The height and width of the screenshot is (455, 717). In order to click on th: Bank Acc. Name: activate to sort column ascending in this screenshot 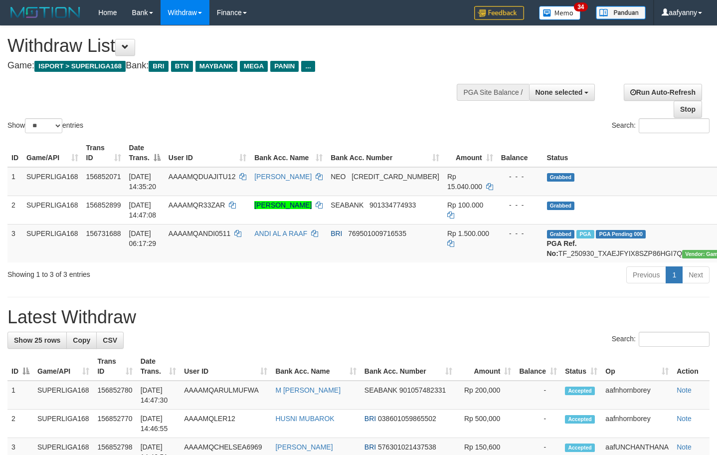, I will do `click(316, 366)`.